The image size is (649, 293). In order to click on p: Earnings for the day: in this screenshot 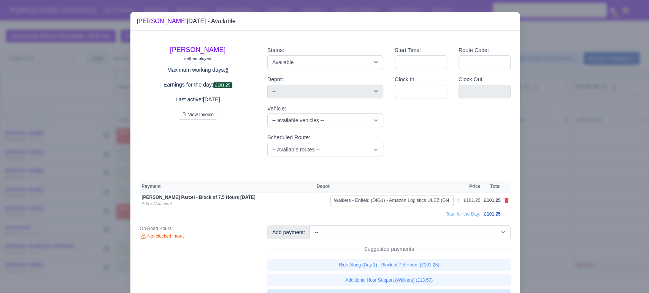, I will do `click(197, 85)`.